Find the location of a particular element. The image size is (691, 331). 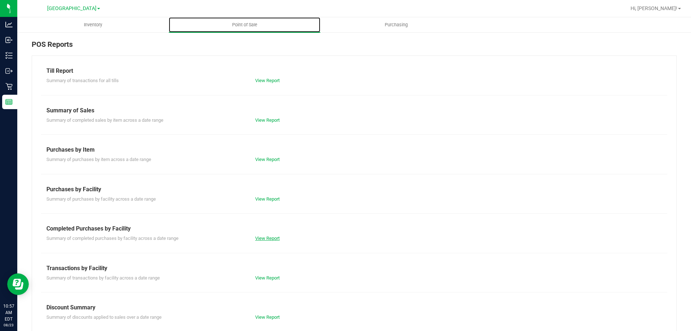

span: Summary of transactions for all tills is located at coordinates (82, 80).